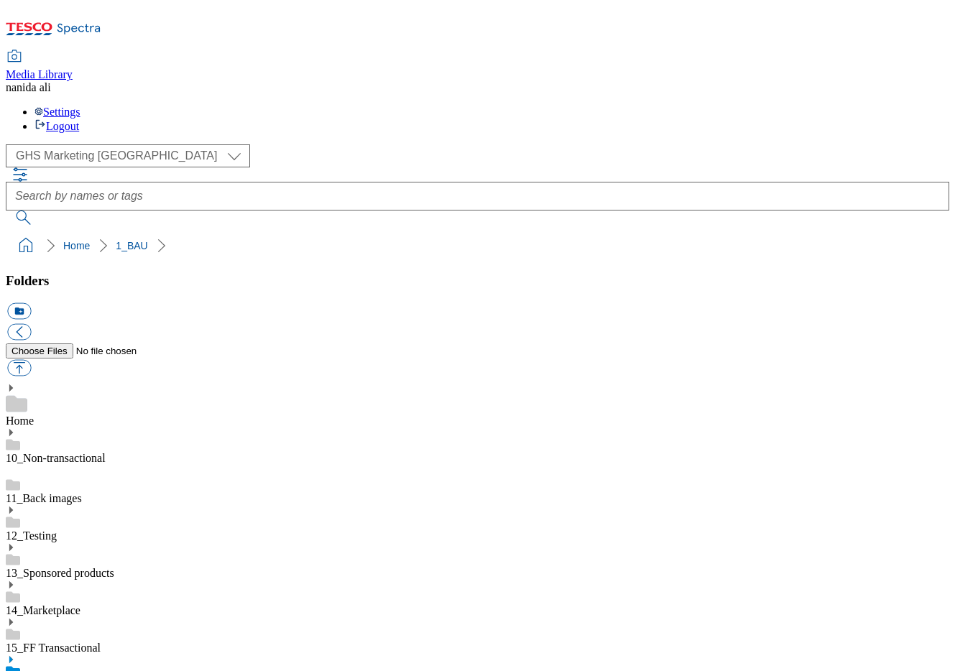  I want to click on a: Logout, so click(57, 126).